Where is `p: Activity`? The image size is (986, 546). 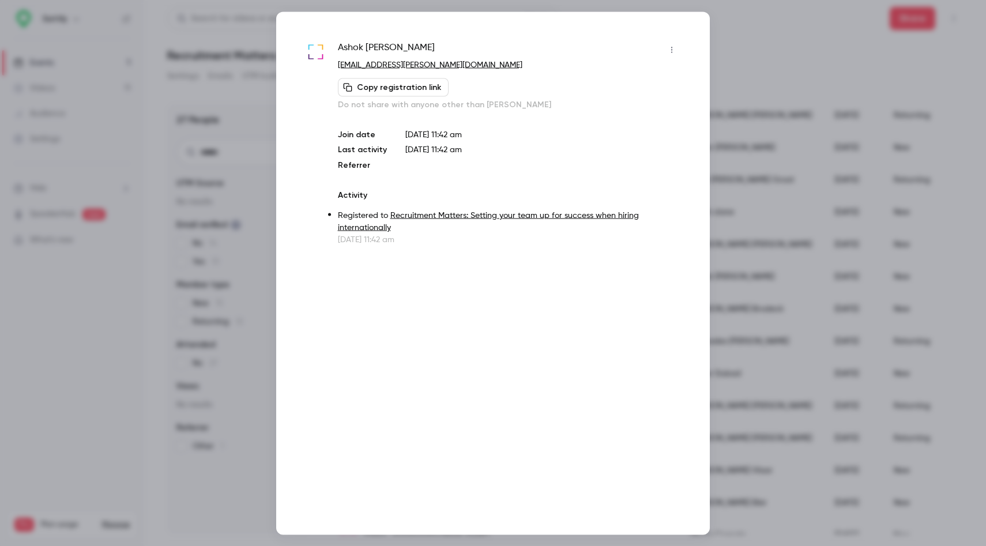
p: Activity is located at coordinates (509, 195).